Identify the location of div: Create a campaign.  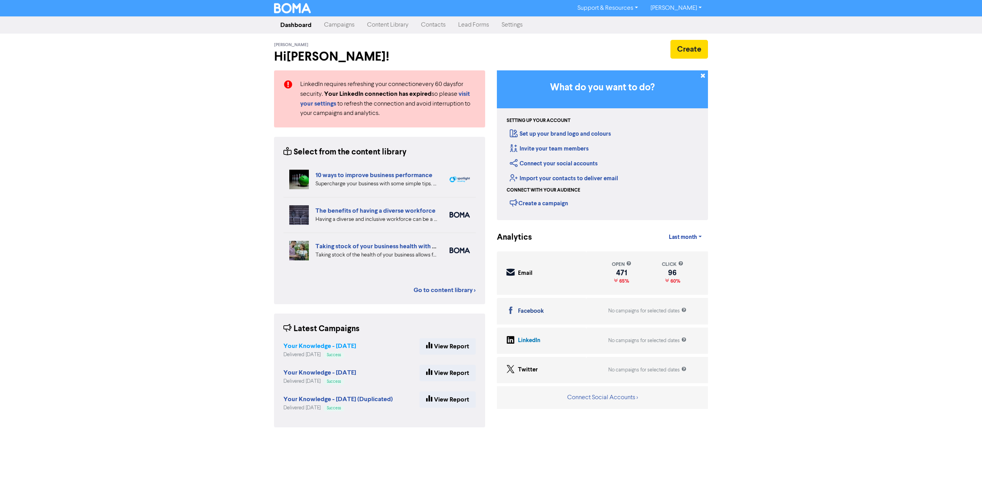
(539, 203).